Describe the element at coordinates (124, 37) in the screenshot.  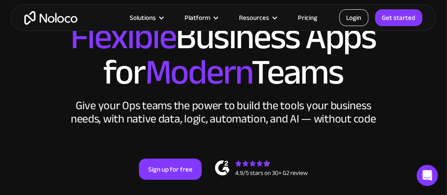
I see `span: Flexible` at that location.